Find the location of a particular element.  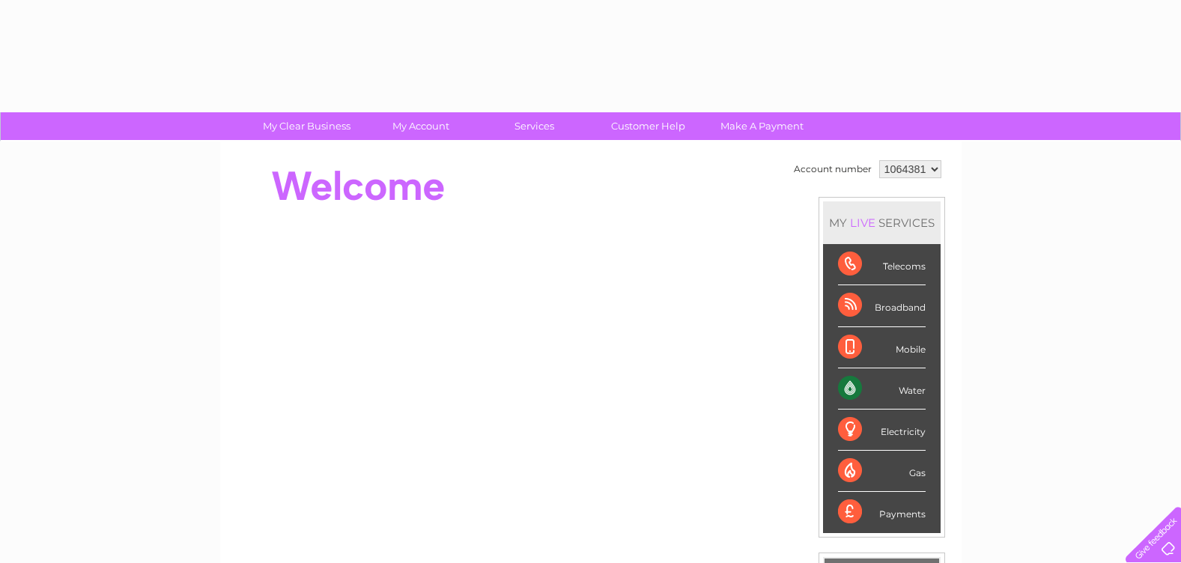

a: Services is located at coordinates (534, 126).